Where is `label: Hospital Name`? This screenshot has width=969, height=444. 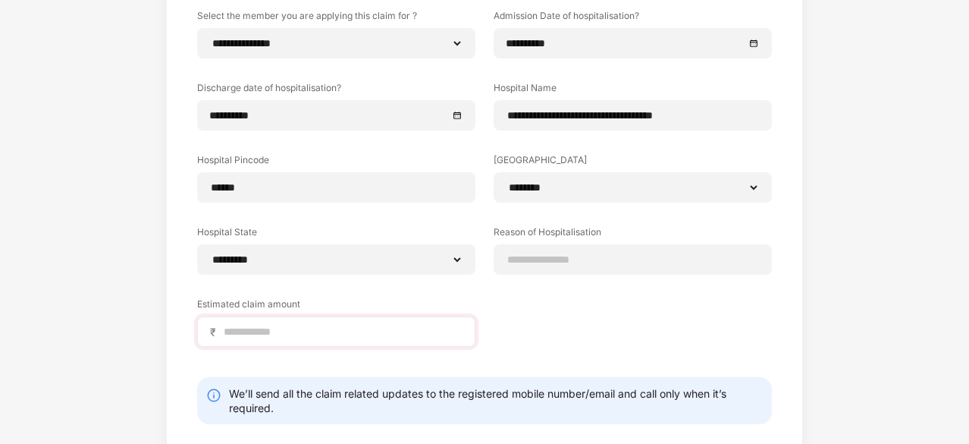 label: Hospital Name is located at coordinates (632, 90).